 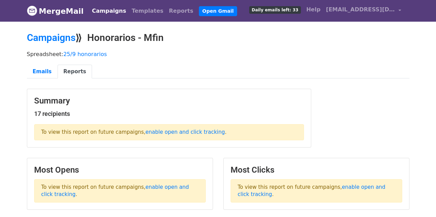 I want to click on h3: Summary, so click(x=169, y=101).